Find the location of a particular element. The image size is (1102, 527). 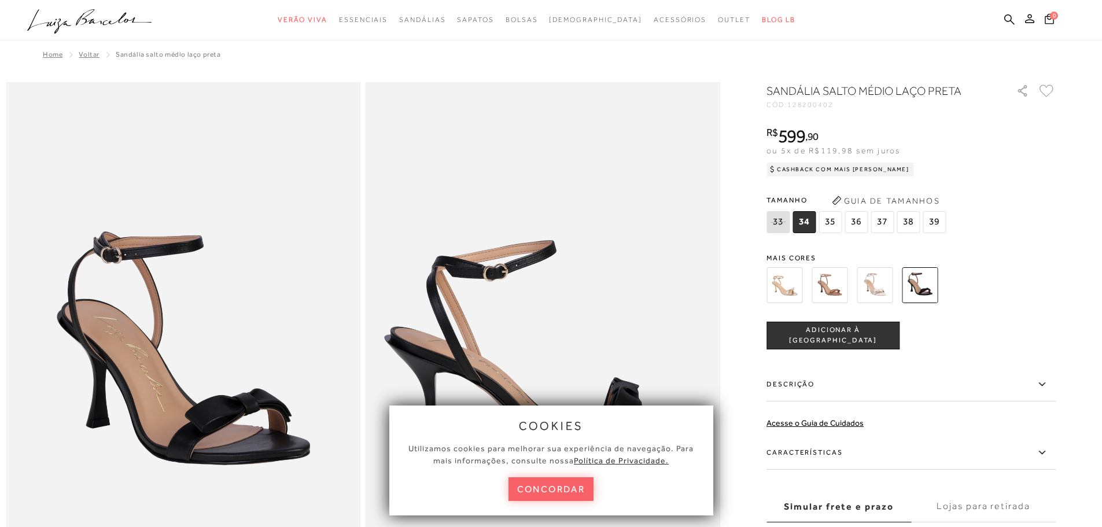

span: Sapatos is located at coordinates (475, 20).